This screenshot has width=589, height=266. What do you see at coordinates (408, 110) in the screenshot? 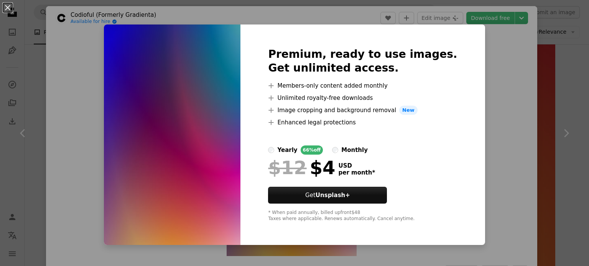
I see `span: New` at bounding box center [408, 110].